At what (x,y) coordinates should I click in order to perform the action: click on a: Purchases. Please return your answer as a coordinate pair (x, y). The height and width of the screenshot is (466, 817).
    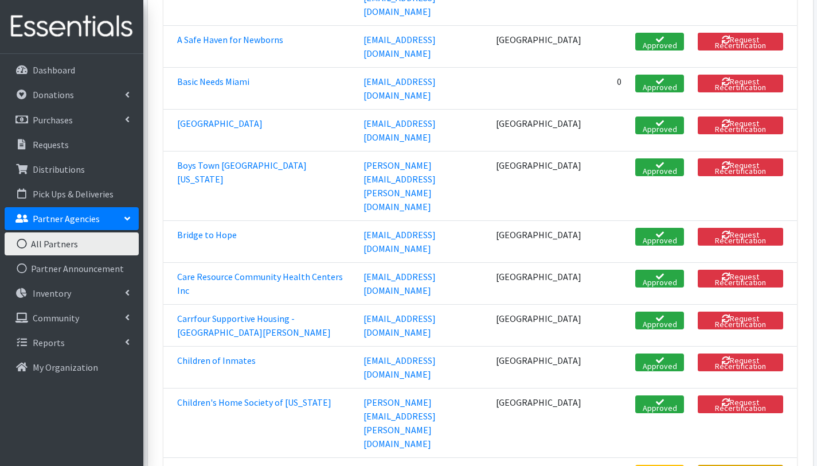
    Looking at the image, I should click on (72, 120).